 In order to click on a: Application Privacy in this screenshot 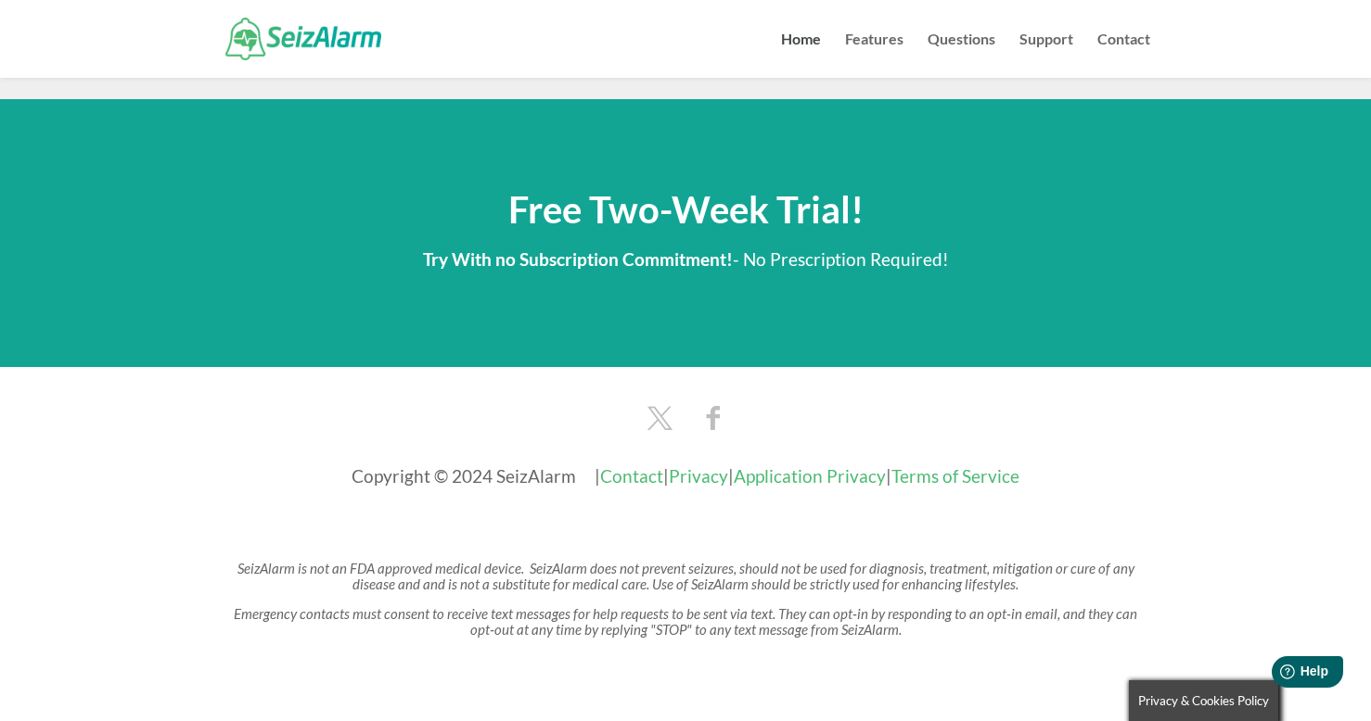, I will do `click(810, 476)`.